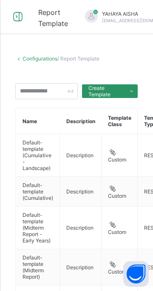 This screenshot has height=291, width=153. Describe the element at coordinates (38, 192) in the screenshot. I see `td: Default-template (Cumulative)` at that location.